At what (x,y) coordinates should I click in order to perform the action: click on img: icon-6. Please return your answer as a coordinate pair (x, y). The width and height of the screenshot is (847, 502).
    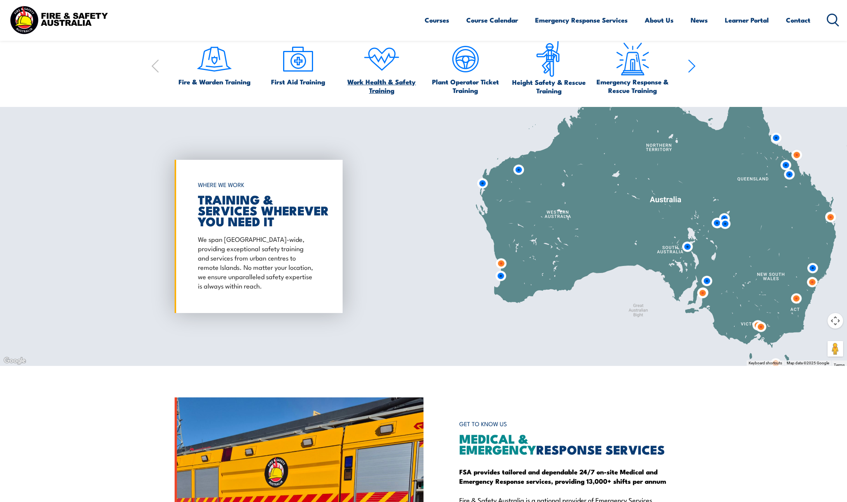
    Looking at the image, I should click on (549, 59).